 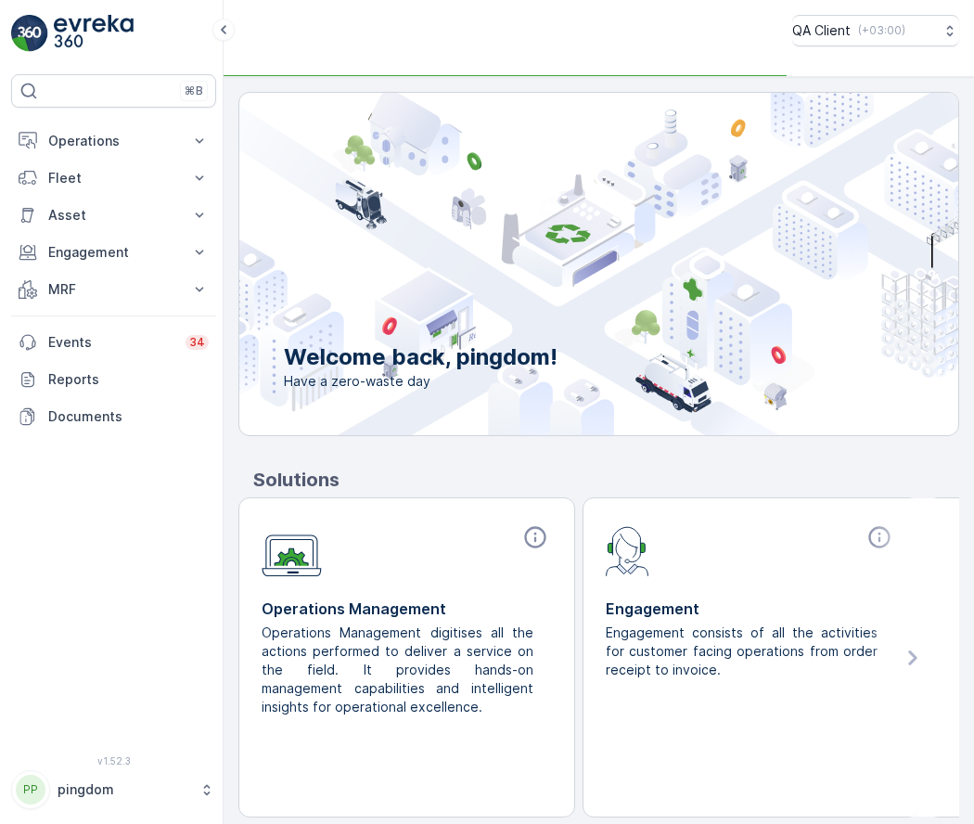 What do you see at coordinates (113, 215) in the screenshot?
I see `p: Asset` at bounding box center [113, 215].